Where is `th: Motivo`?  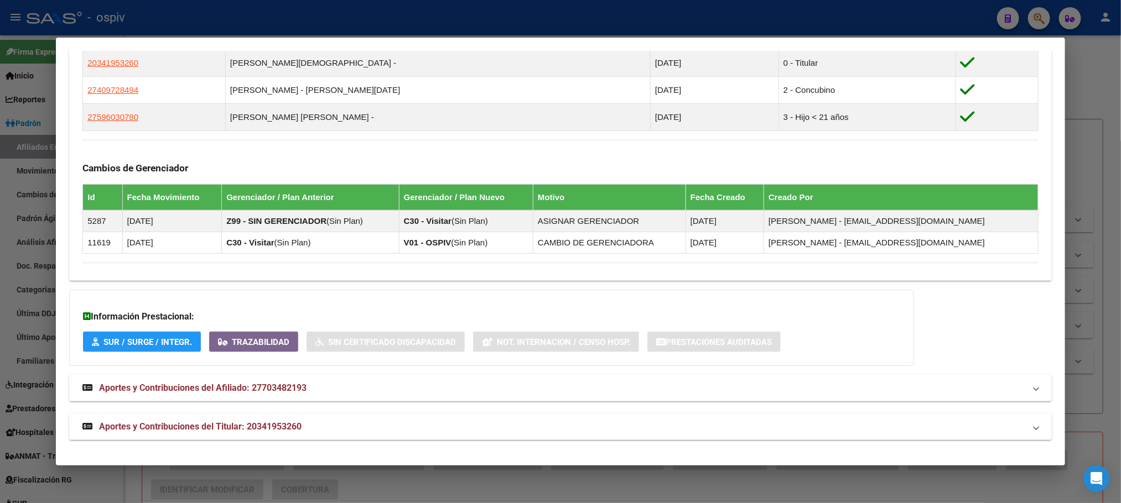
th: Motivo is located at coordinates (610, 197).